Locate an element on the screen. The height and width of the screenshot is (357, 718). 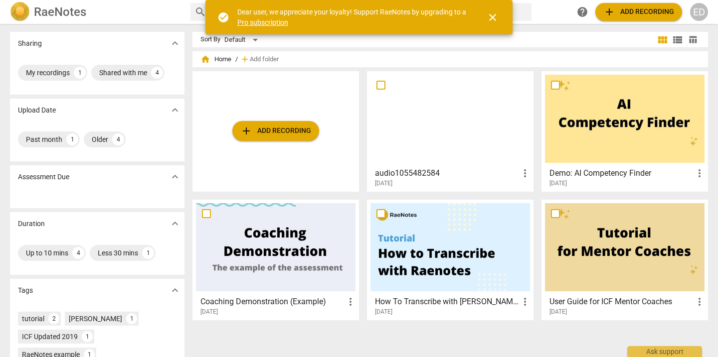
p: Assessment Due is located at coordinates (43, 177).